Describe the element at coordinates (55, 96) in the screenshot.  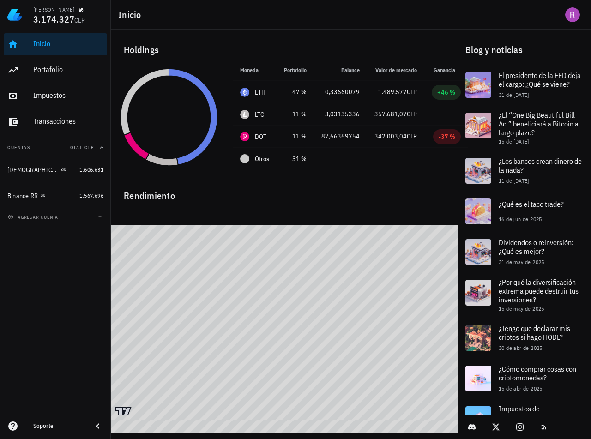
I see `a: Impuestos` at that location.